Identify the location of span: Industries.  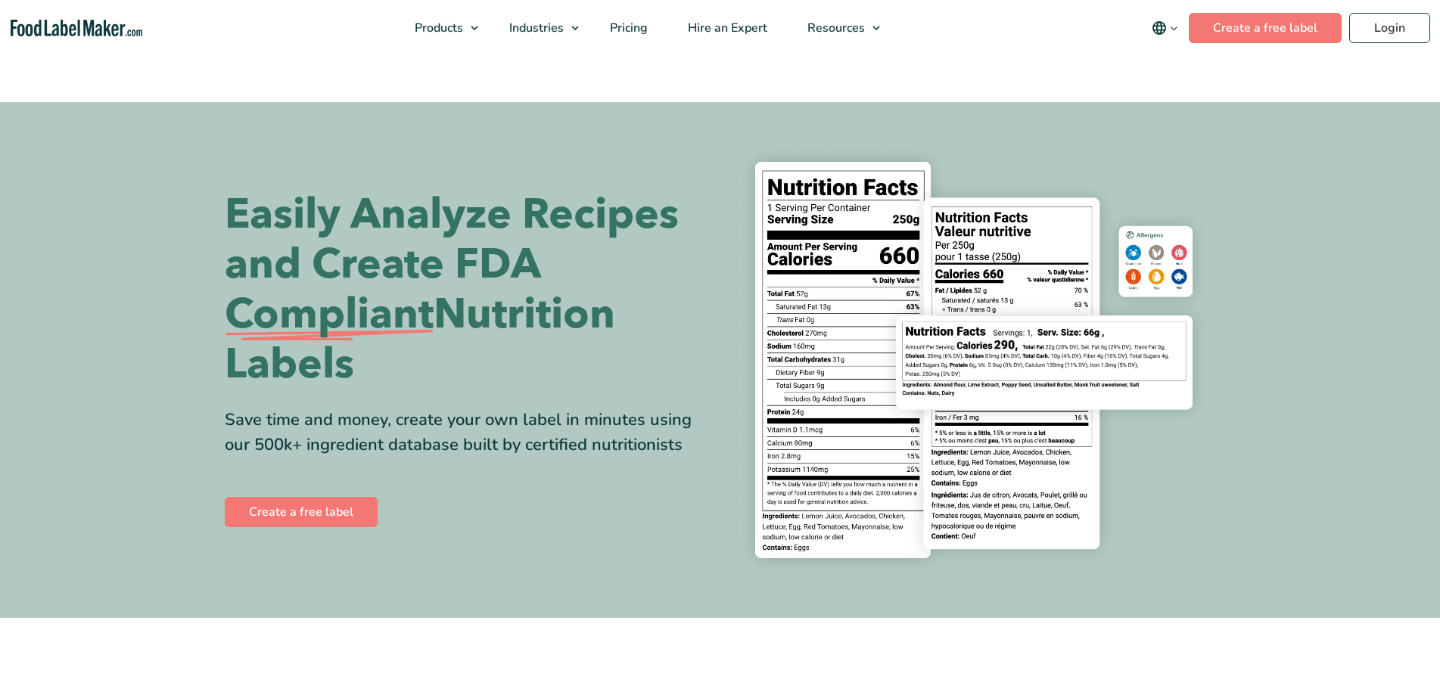
(535, 28).